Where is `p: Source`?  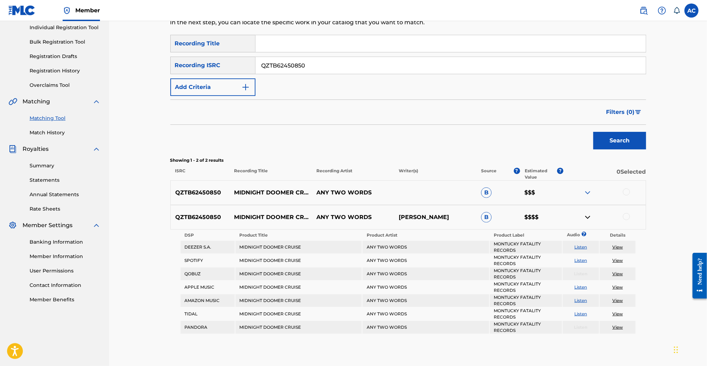 p: Source is located at coordinates (489, 174).